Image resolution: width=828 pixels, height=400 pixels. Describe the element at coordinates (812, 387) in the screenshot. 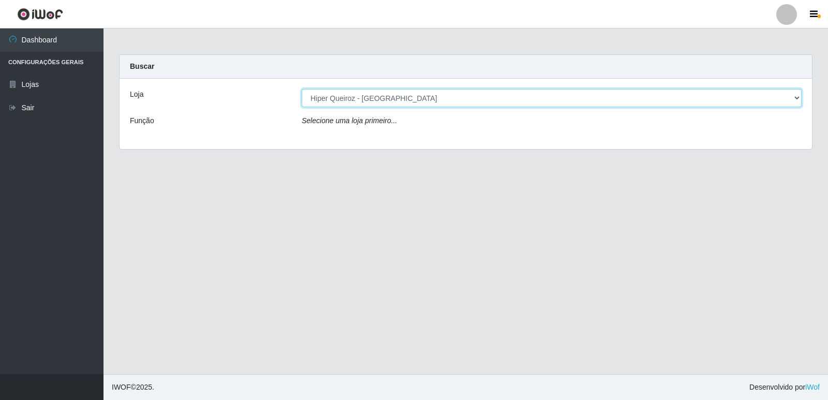

I see `a: iWof` at that location.